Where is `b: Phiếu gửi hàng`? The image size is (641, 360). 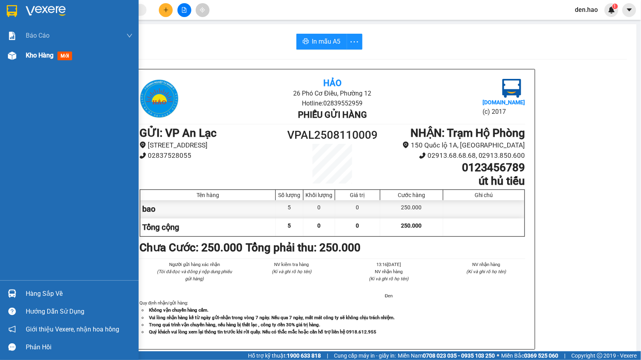
b: Phiếu gửi hàng is located at coordinates (332, 114).